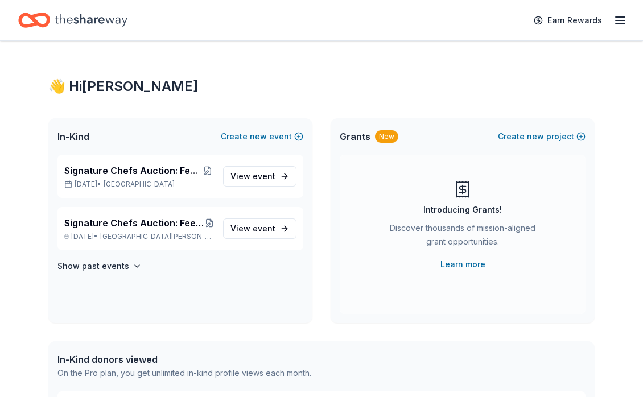 Image resolution: width=643 pixels, height=397 pixels. What do you see at coordinates (132, 171) in the screenshot?
I see `span: Signature Chefs Auction: Feeding Motherhood Bay Area` at bounding box center [132, 171].